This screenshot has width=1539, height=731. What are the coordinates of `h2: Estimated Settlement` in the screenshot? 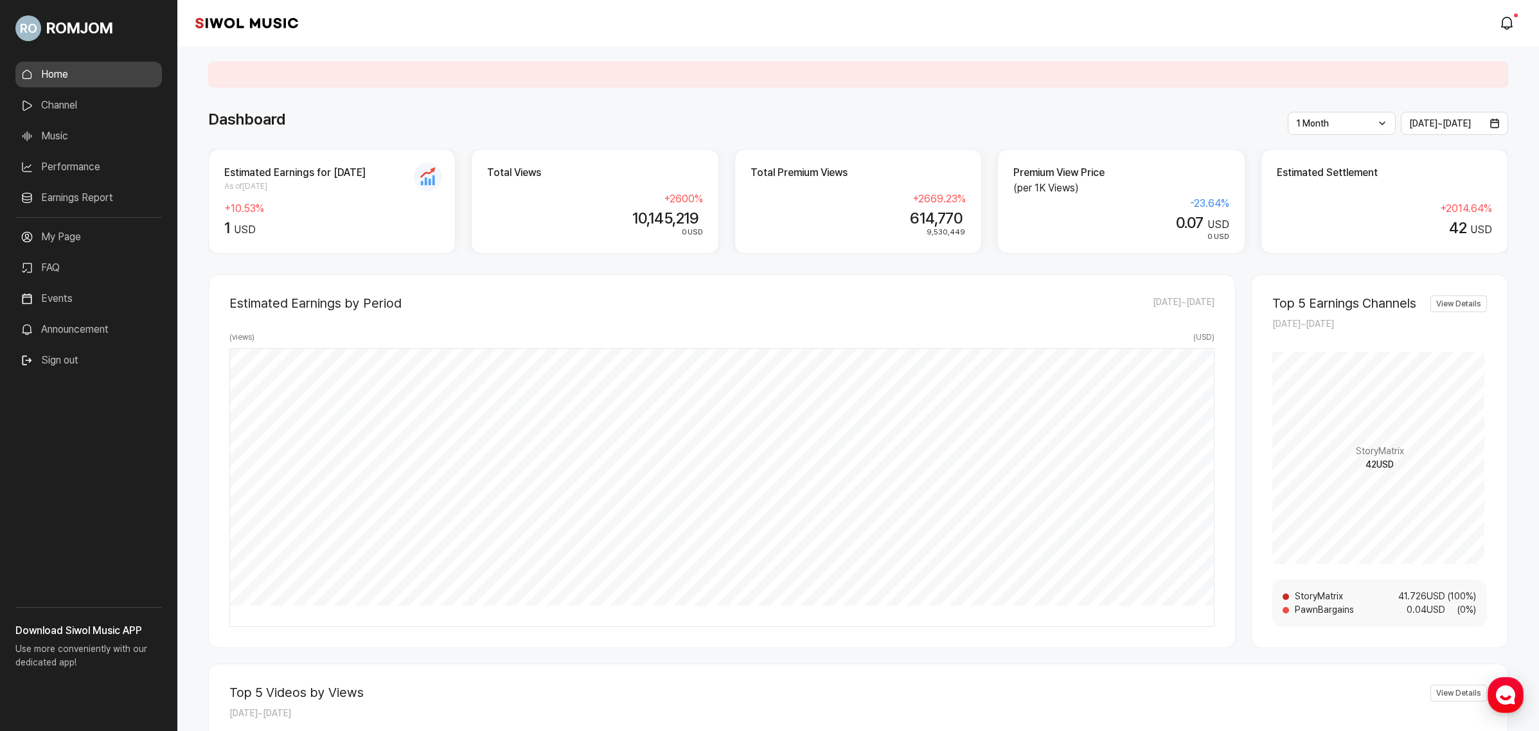 It's located at (1384, 173).